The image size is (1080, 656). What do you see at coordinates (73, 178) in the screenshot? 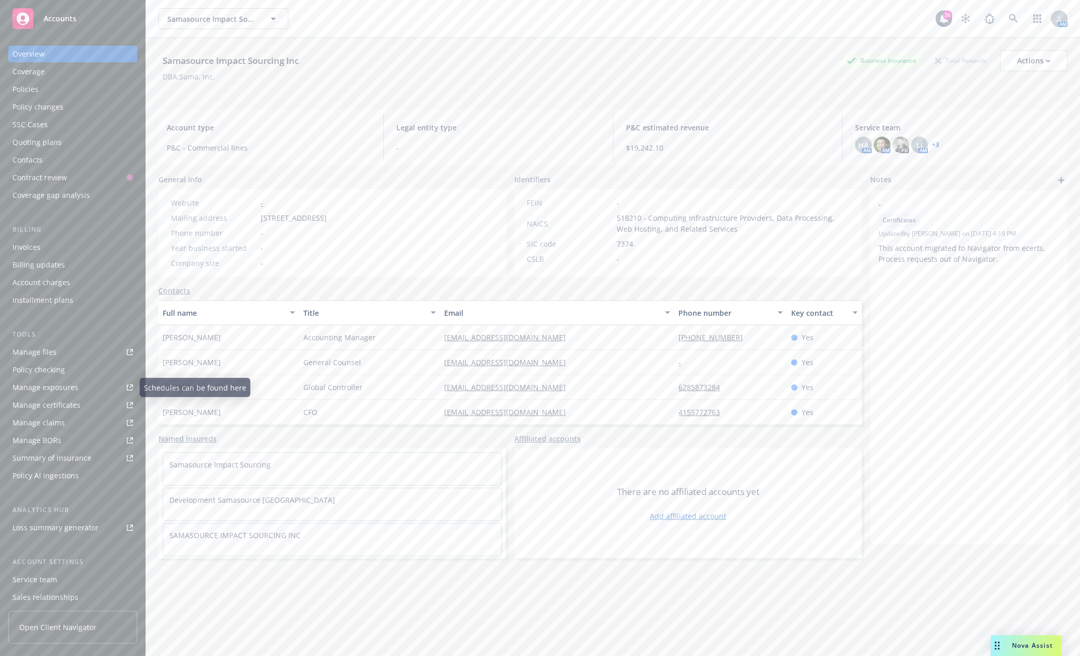
I see `a: Contract review` at bounding box center [73, 178].